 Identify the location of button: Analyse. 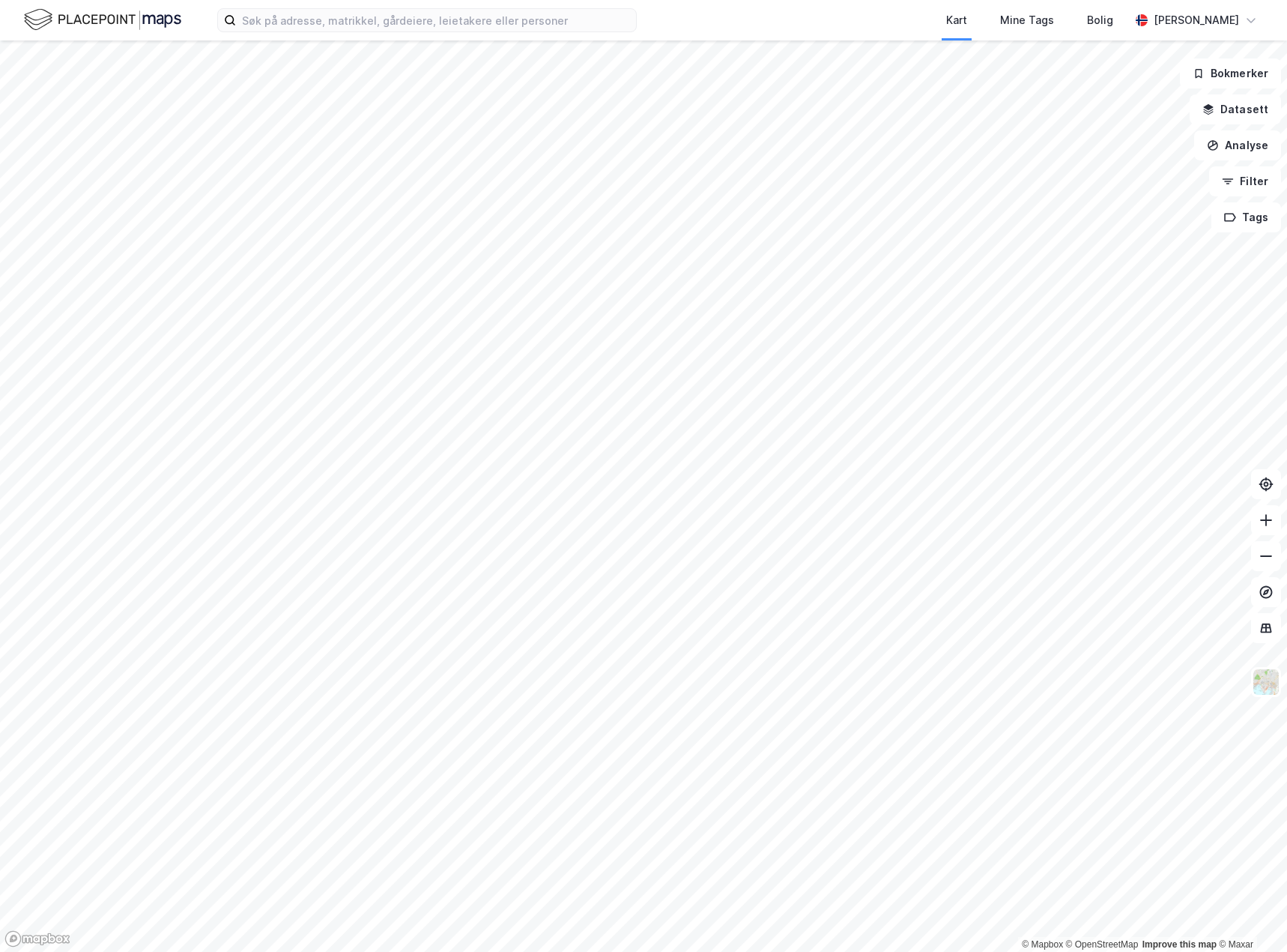
(1238, 145).